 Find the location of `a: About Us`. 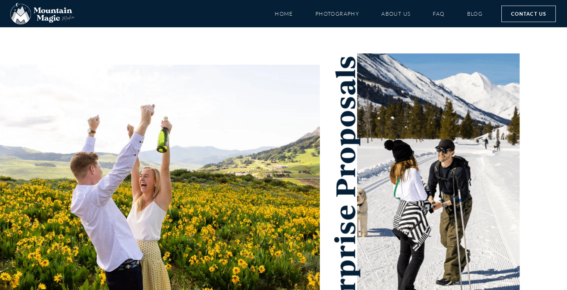

a: About Us is located at coordinates (396, 13).